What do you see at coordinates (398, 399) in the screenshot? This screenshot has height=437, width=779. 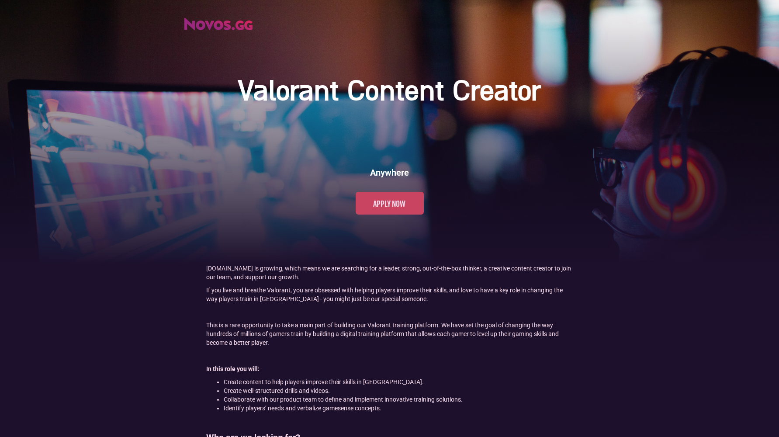 I see `li: Collaborate with our product team to define and implement innovative training solutions.` at bounding box center [398, 399].